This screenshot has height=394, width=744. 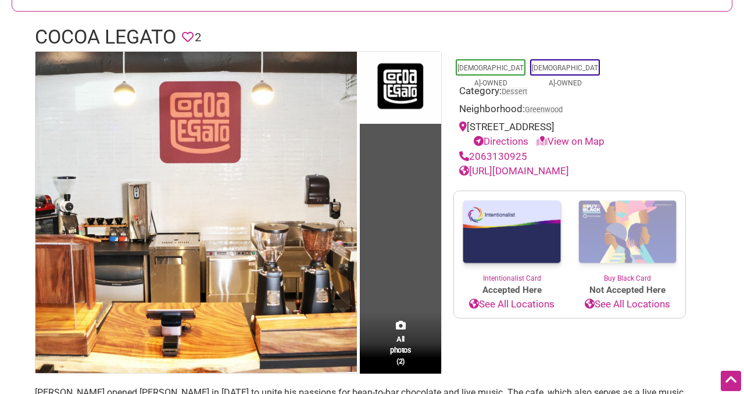 What do you see at coordinates (512, 237) in the screenshot?
I see `a: Intentionalist Card` at bounding box center [512, 237].